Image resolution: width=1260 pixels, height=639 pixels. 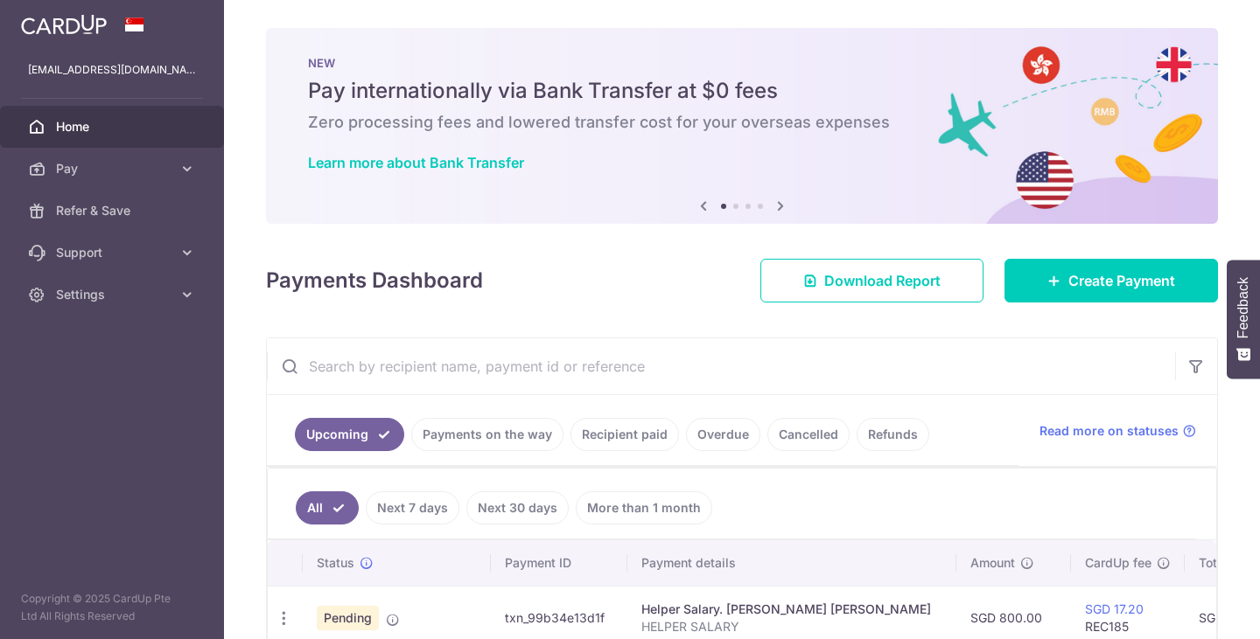 What do you see at coordinates (114, 127) in the screenshot?
I see `span: Home` at bounding box center [114, 127].